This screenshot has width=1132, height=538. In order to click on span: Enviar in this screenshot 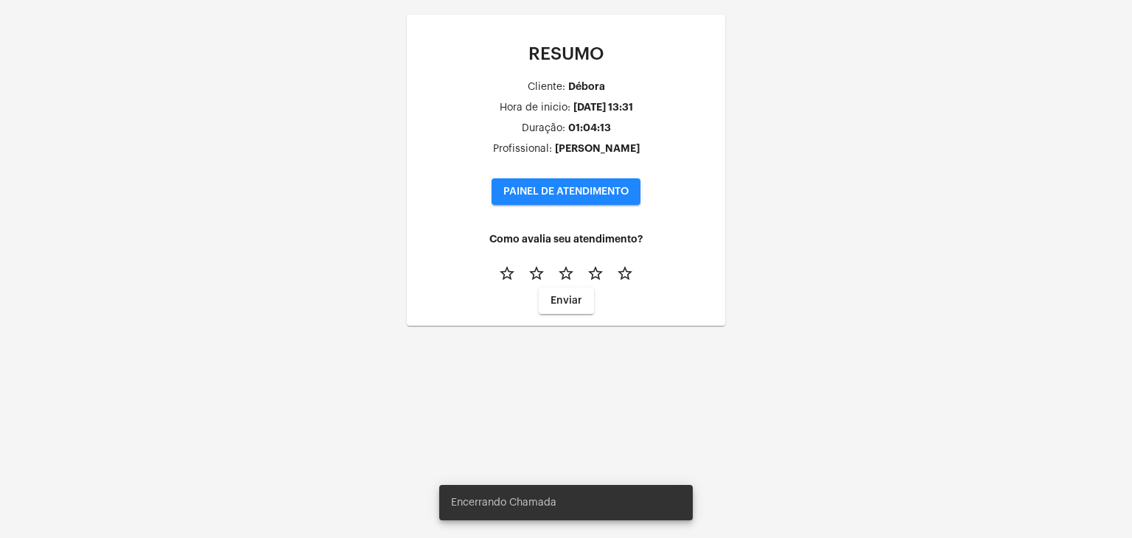, I will do `click(566, 301)`.